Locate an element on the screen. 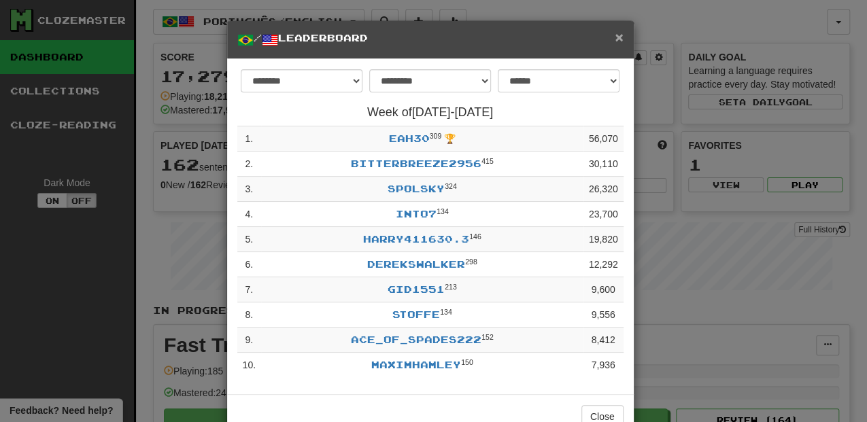  sup: Level 298 is located at coordinates (471, 262).